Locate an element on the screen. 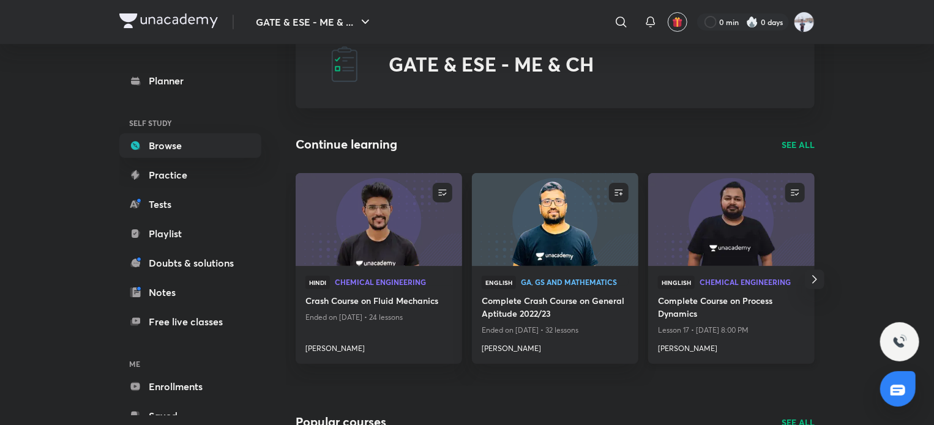 Image resolution: width=934 pixels, height=425 pixels. a: Notes is located at coordinates (190, 293).